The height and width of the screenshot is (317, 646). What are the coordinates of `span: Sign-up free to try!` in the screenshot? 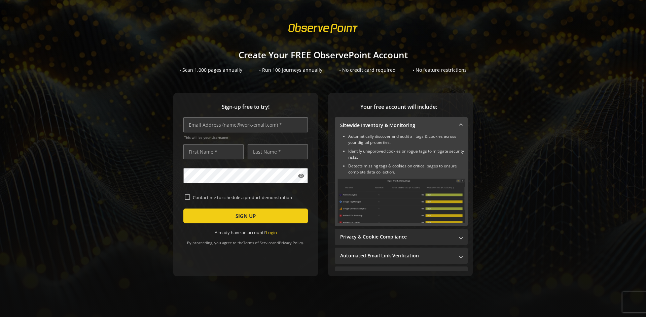 It's located at (246, 107).